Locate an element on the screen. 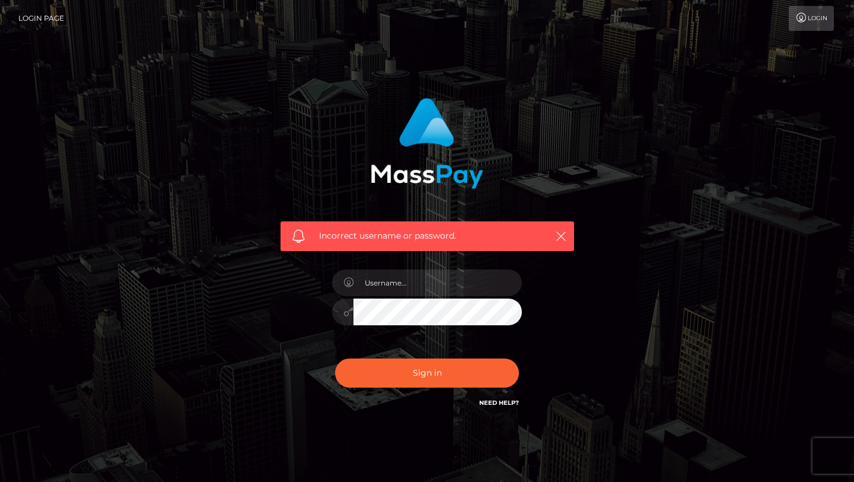  span: Incorrect username or password. is located at coordinates (427, 235).